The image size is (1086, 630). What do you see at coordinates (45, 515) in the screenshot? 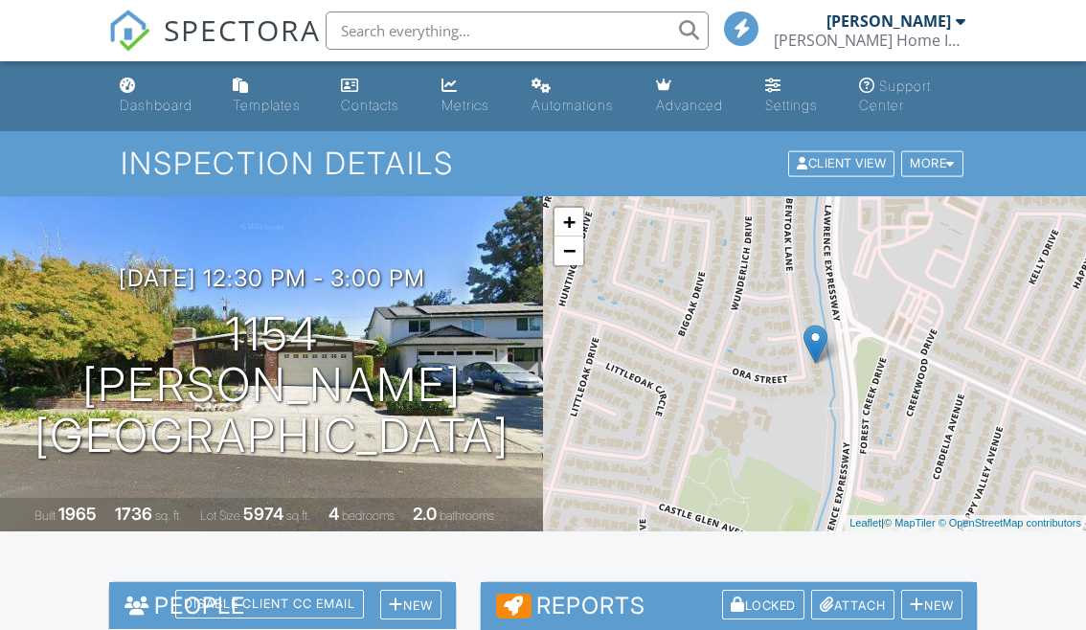
I see `span: Built` at bounding box center [45, 515].